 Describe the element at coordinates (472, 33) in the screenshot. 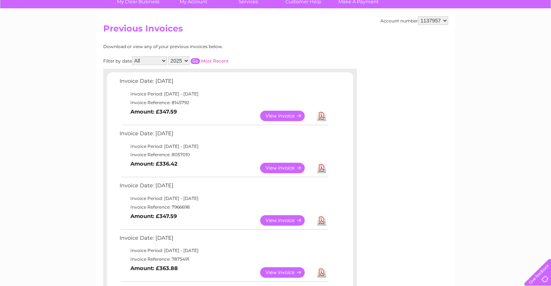

I see `a: Telecoms` at that location.